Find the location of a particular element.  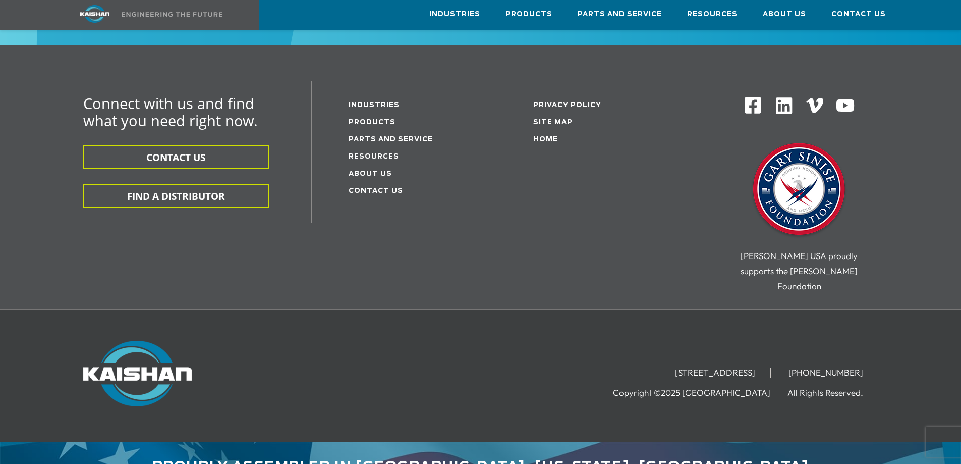

a: Home is located at coordinates (545, 139).